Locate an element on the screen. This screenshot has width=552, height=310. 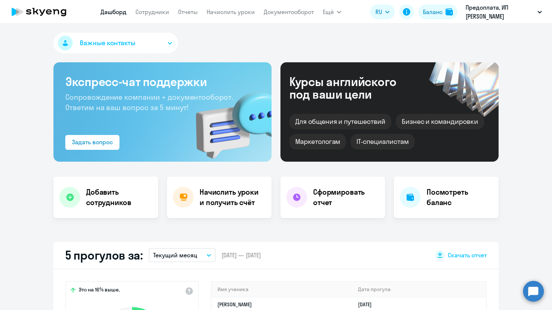
h4: Сформировать отчет is located at coordinates (346, 197).